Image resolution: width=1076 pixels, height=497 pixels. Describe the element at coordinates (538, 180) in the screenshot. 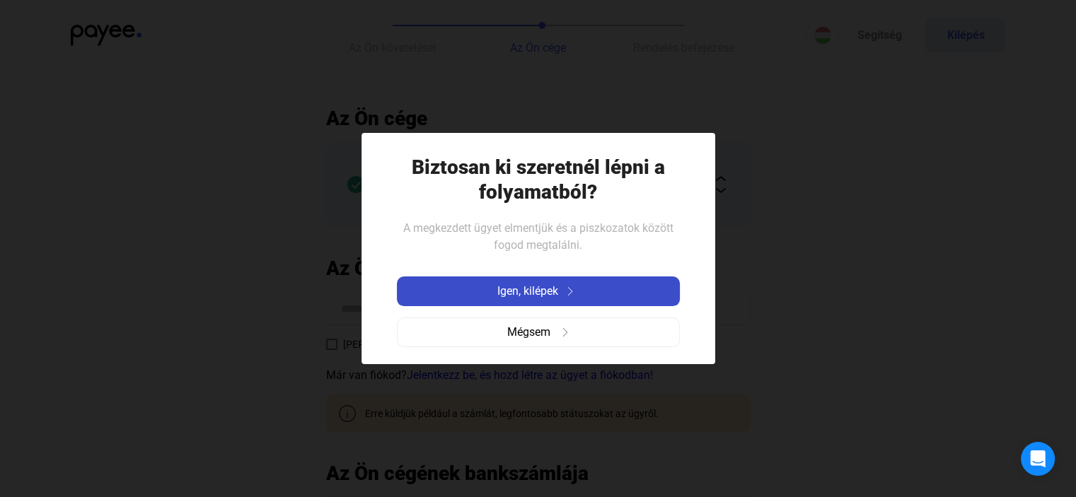

I see `h1: Biztosan ki szeretnél lépni a folyamatból?` at that location.